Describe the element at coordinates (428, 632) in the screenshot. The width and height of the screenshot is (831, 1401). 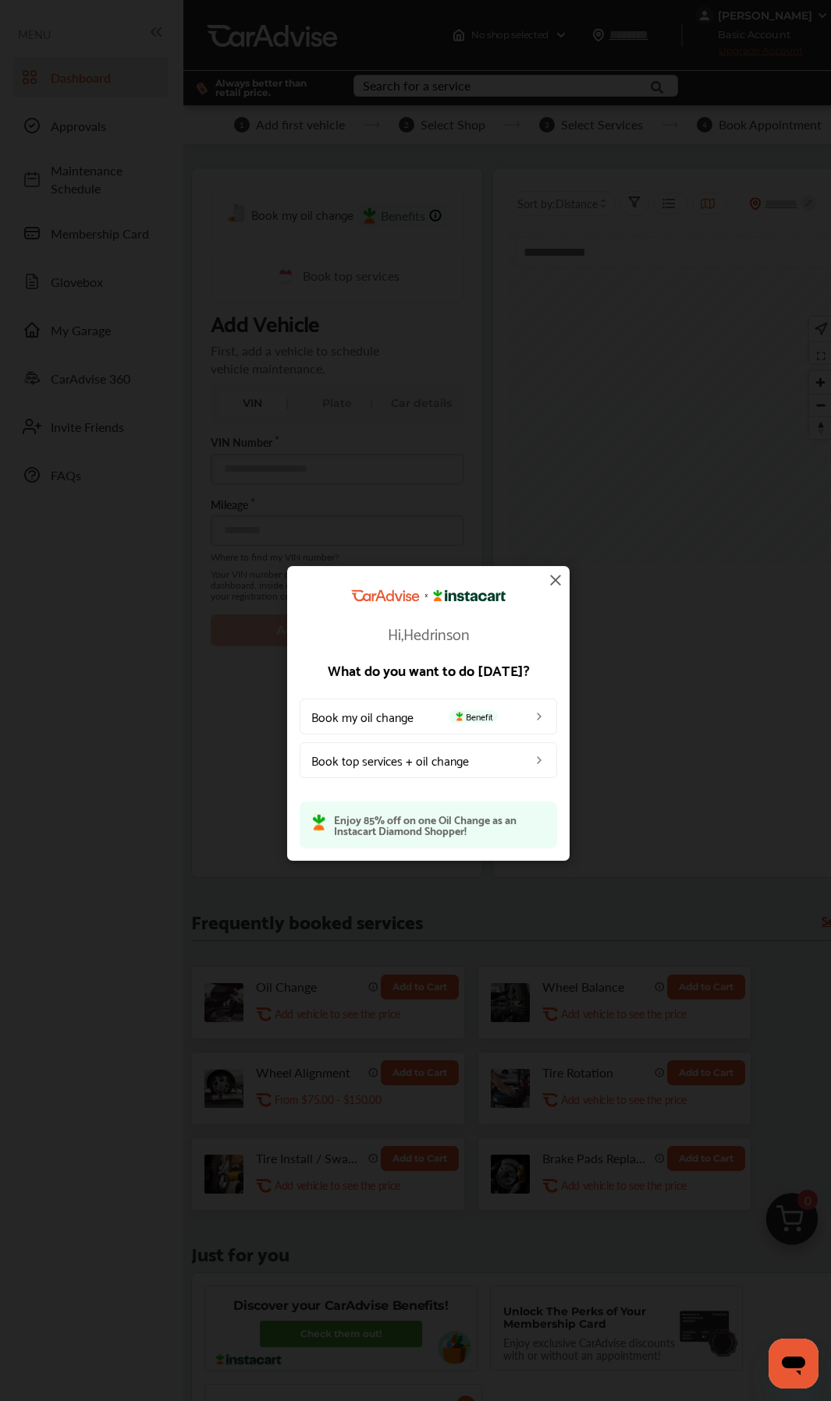
I see `p: Hi, Hedrinson` at that location.